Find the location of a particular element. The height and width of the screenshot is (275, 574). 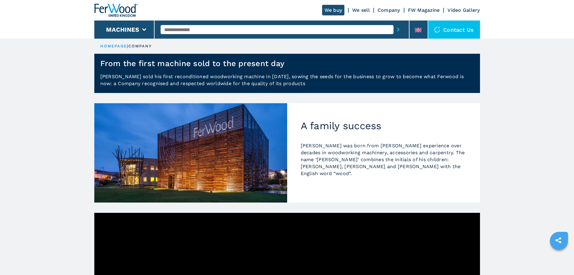

a: We sell is located at coordinates (361, 10).